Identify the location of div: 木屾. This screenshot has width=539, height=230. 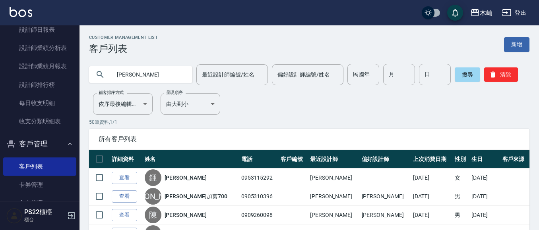
(486, 13).